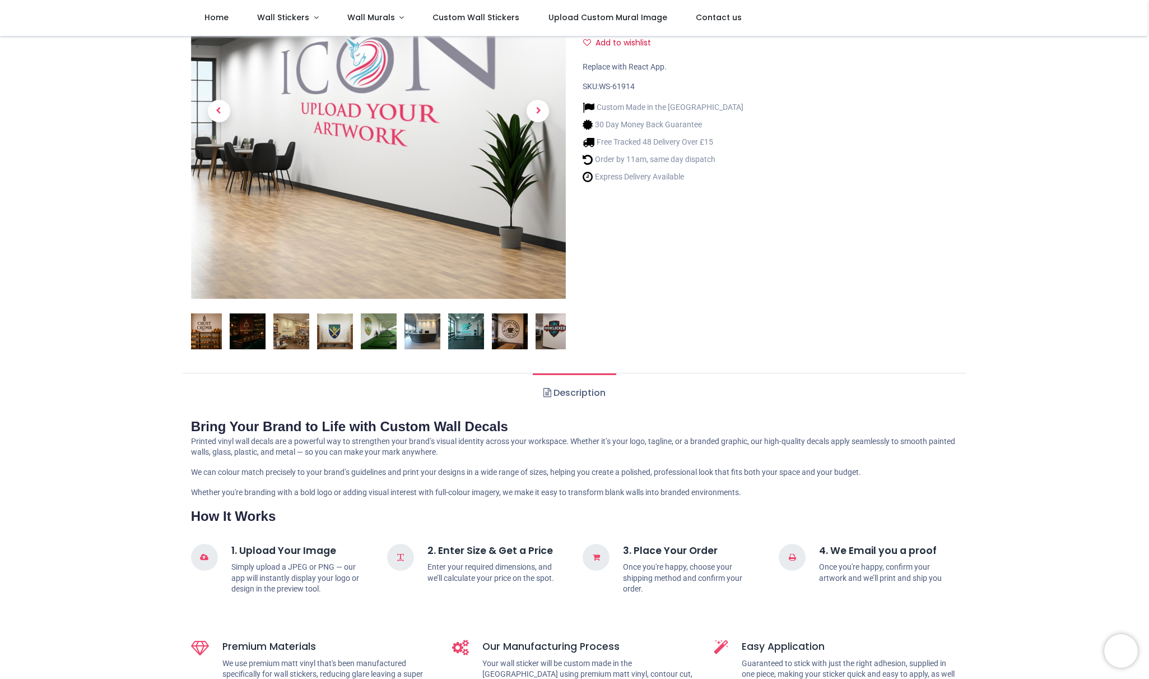  I want to click on p: We can colour match precisely to your brand’s guidelines and print your designs in a wide range o..., so click(575, 472).